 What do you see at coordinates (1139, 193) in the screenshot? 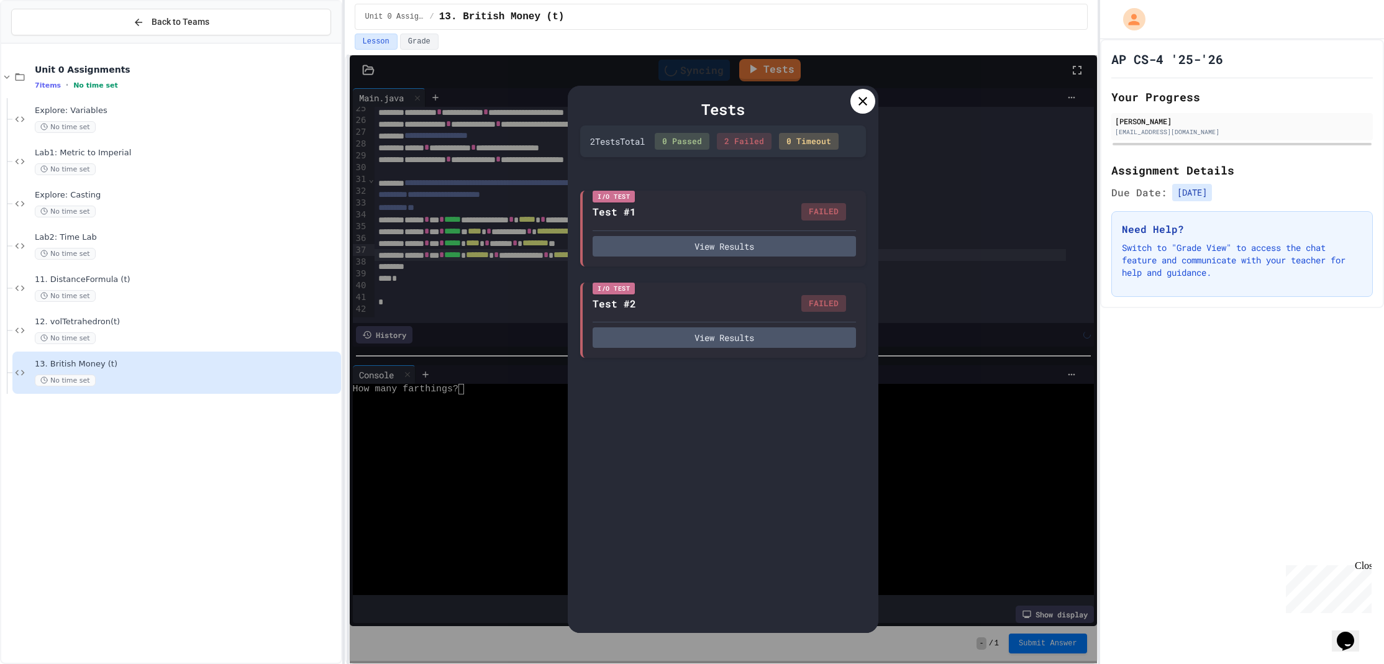
I see `span: Due Date:` at bounding box center [1139, 193].